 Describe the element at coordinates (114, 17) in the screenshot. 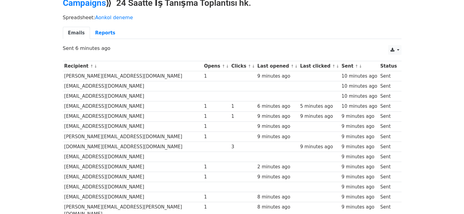

I see `a: Aonkol deneme` at that location.